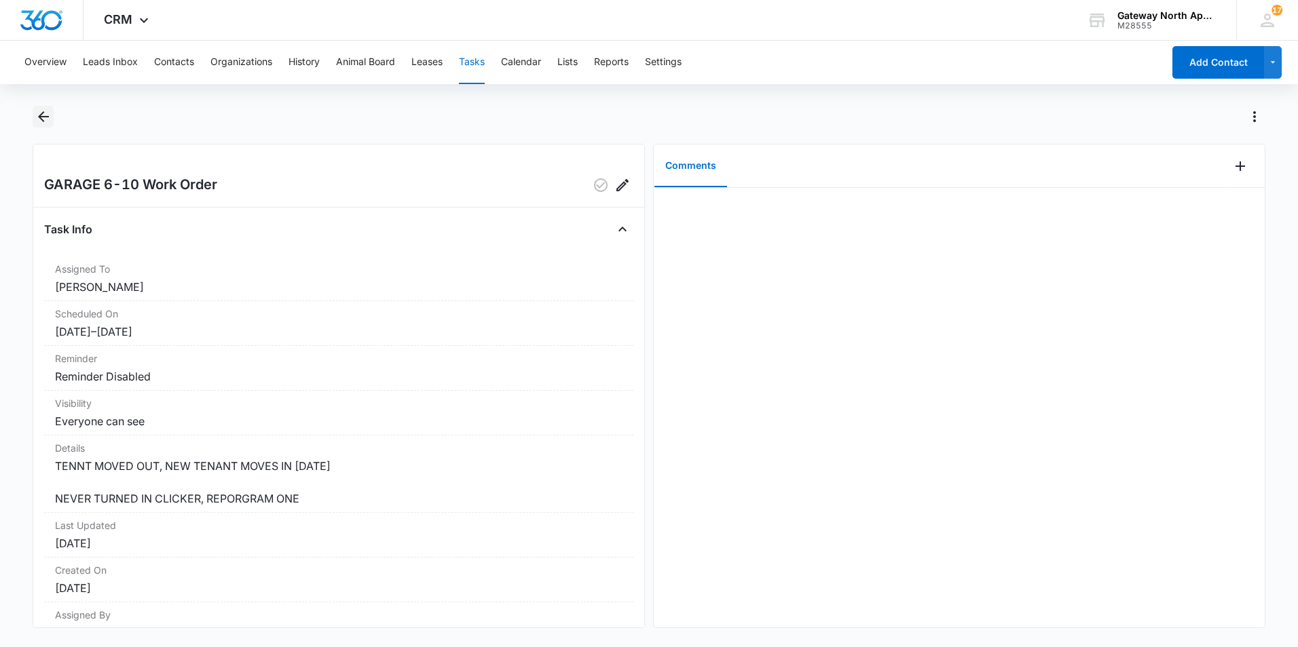  Describe the element at coordinates (611, 62) in the screenshot. I see `button: Reports` at that location.